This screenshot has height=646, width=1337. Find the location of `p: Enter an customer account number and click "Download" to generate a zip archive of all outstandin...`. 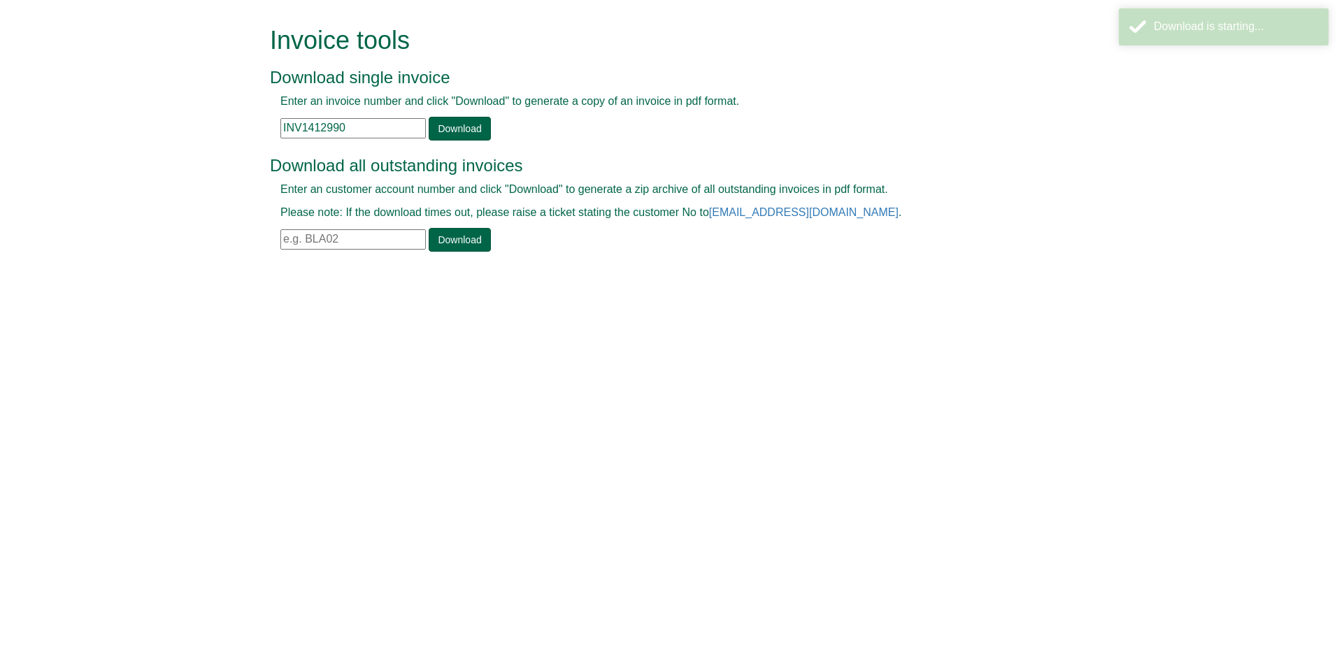

p: Enter an customer account number and click "Download" to generate a zip archive of all outstandin... is located at coordinates (652, 190).